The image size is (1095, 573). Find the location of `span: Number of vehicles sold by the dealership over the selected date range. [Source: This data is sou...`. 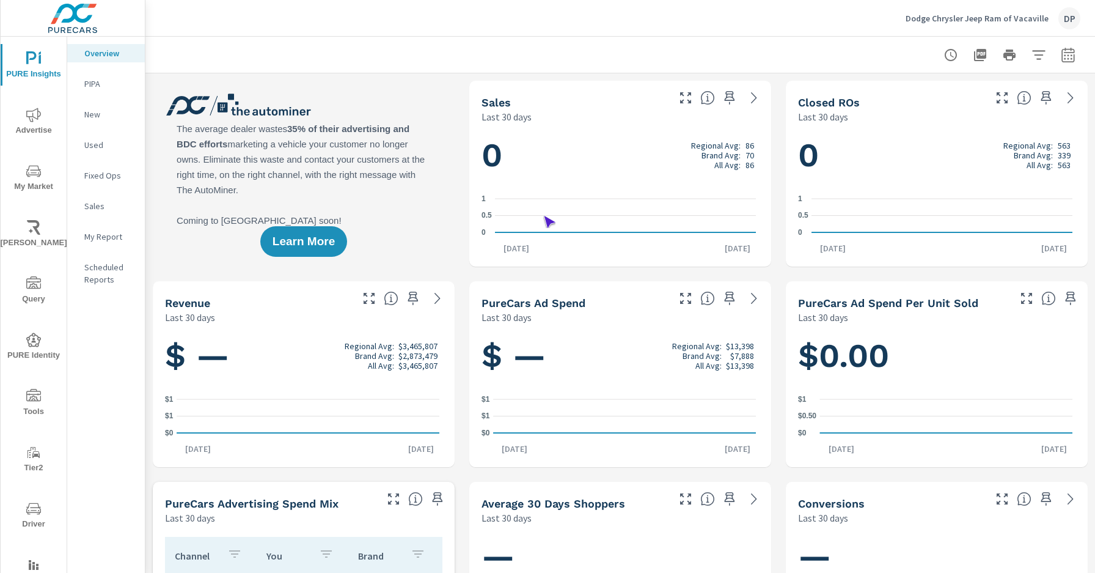

span: Number of vehicles sold by the dealership over the selected date range. [Source: This data is sou... is located at coordinates (708, 98).